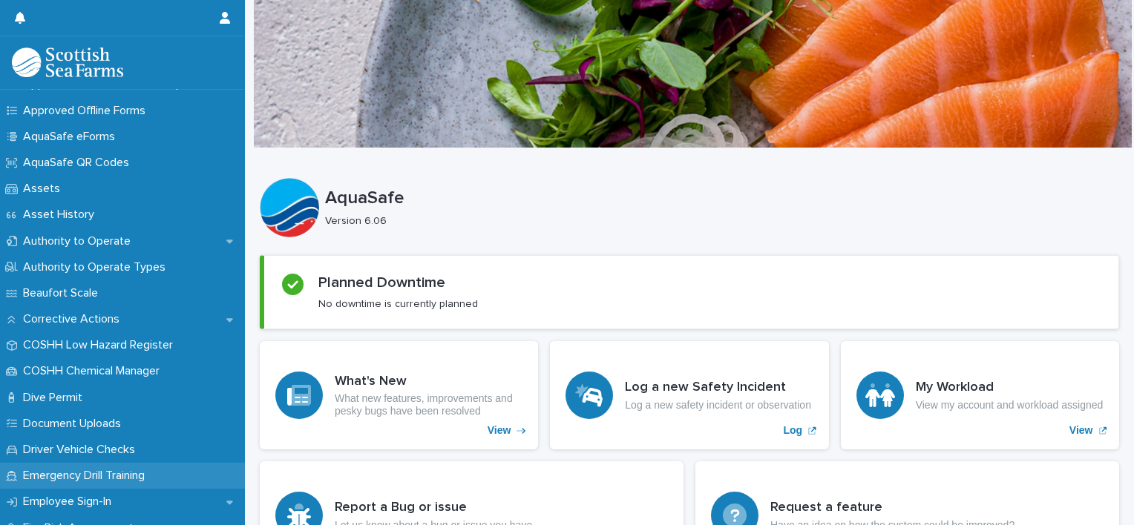  What do you see at coordinates (717, 405) in the screenshot?
I see `p: Log a new safety incident or observation` at bounding box center [717, 405].